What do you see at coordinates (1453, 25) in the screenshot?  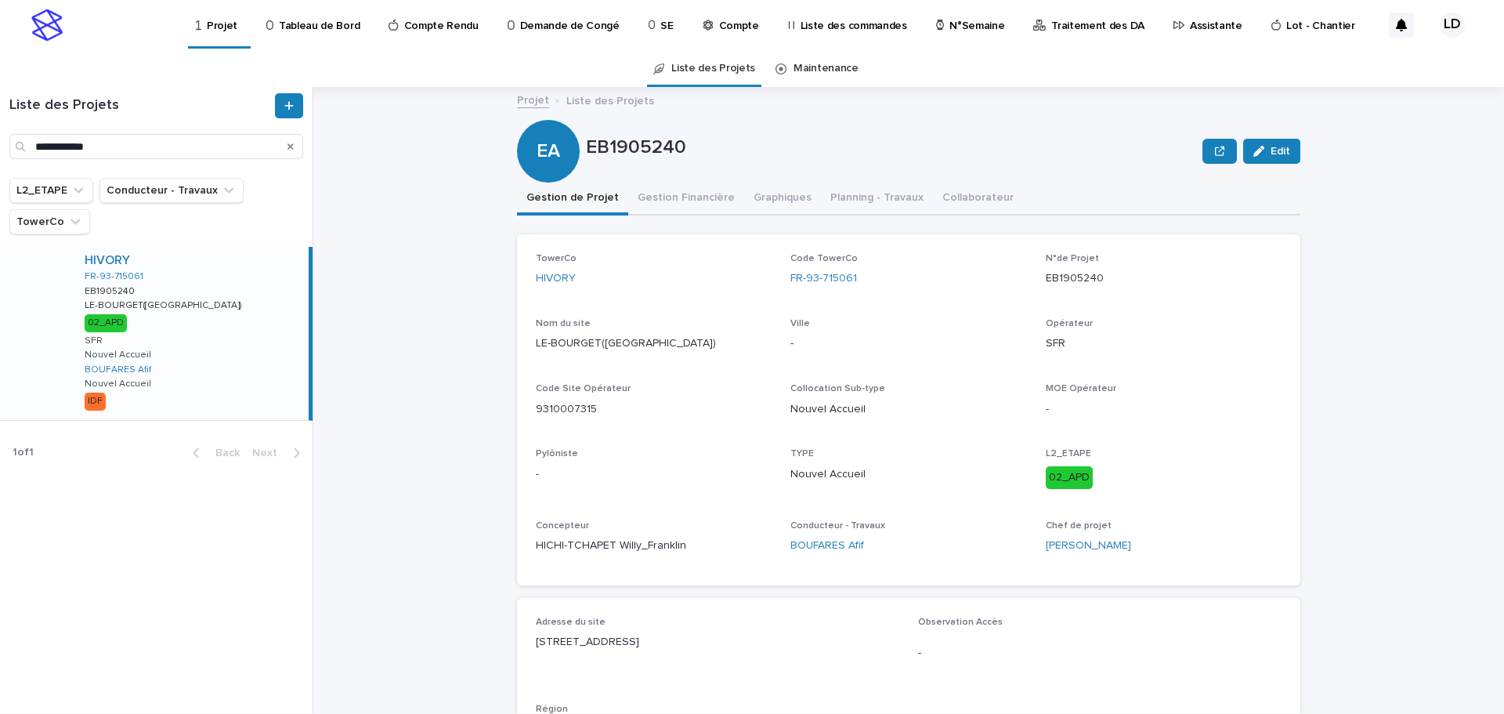 I see `div: LD` at bounding box center [1453, 25].